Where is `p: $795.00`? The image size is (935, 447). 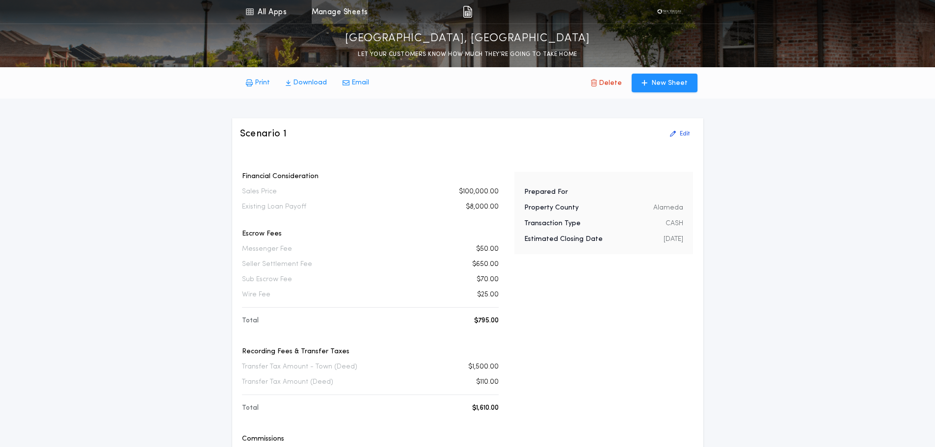 p: $795.00 is located at coordinates (486, 321).